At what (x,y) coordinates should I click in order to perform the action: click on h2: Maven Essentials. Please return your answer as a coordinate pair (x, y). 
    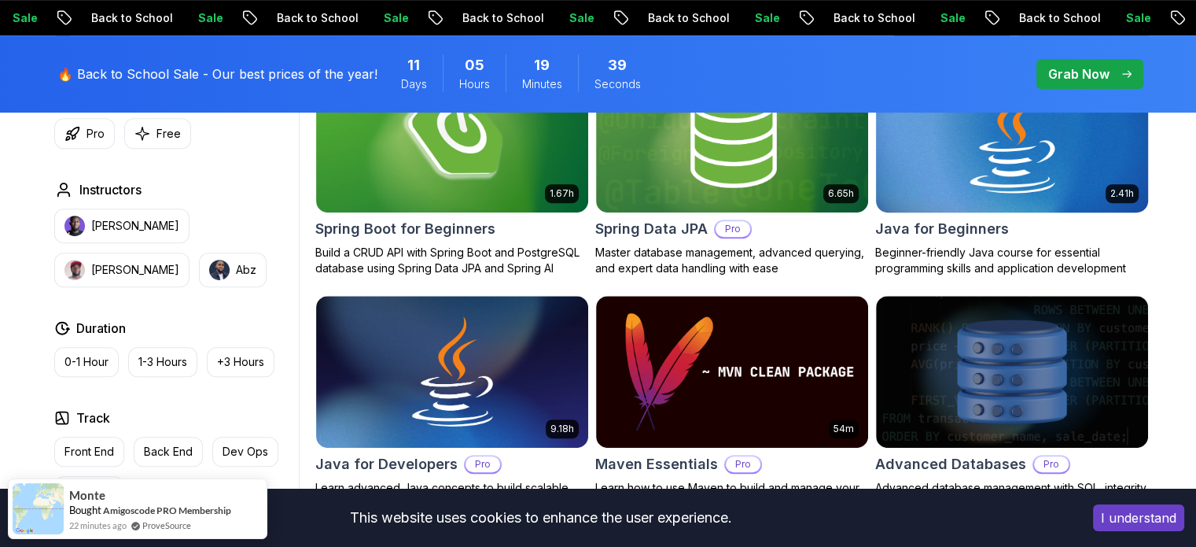
    Looking at the image, I should click on (657, 464).